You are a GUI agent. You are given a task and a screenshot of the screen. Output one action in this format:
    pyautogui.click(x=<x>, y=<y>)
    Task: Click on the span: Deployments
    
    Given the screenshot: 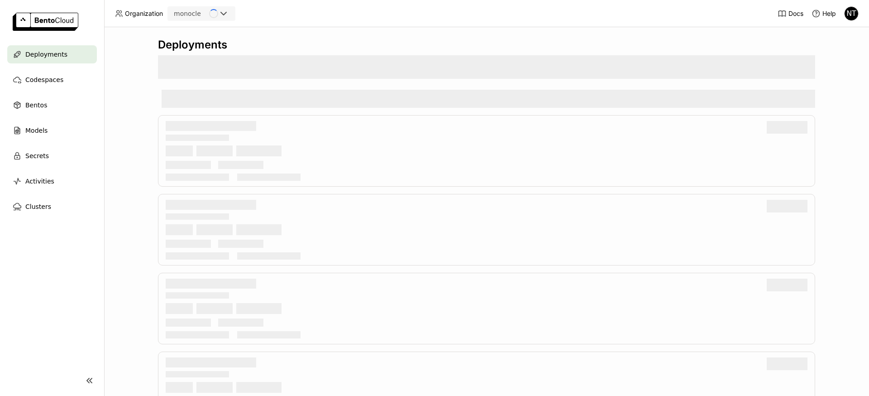 What is the action you would take?
    pyautogui.click(x=46, y=54)
    